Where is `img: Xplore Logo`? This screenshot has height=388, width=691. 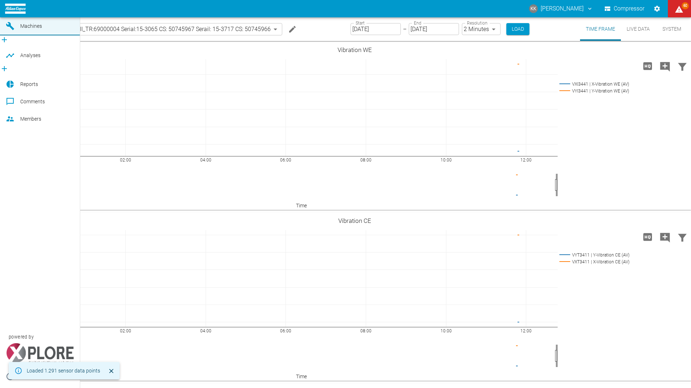 img: Xplore Logo is located at coordinates (40, 354).